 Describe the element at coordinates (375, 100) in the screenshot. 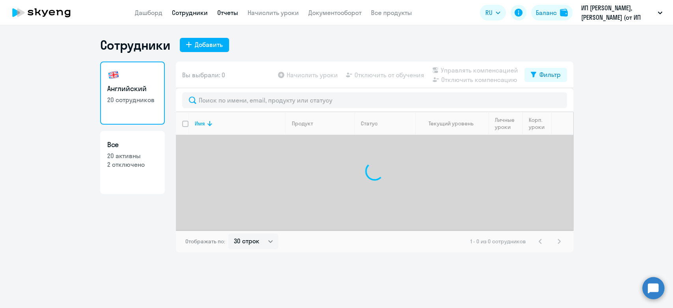

I see `input: Поиск по имени, email, продукту или статусу` at that location.